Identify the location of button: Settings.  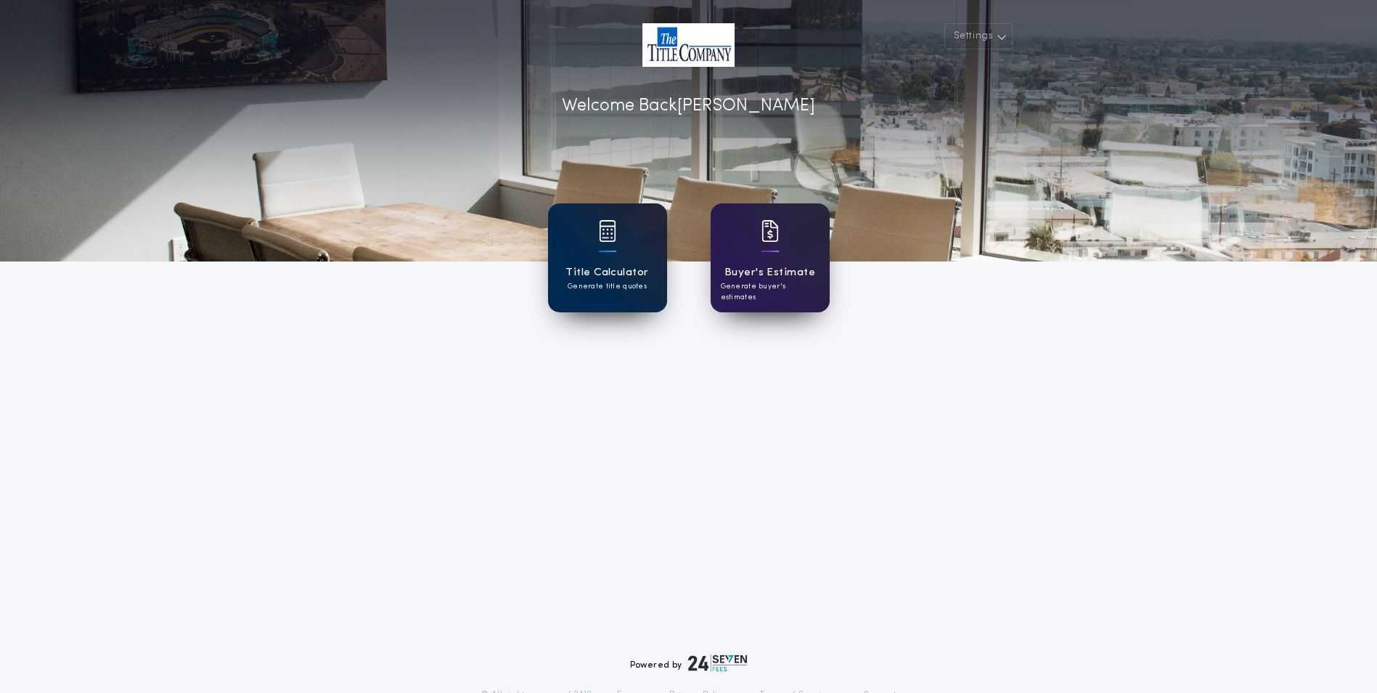
(979, 36).